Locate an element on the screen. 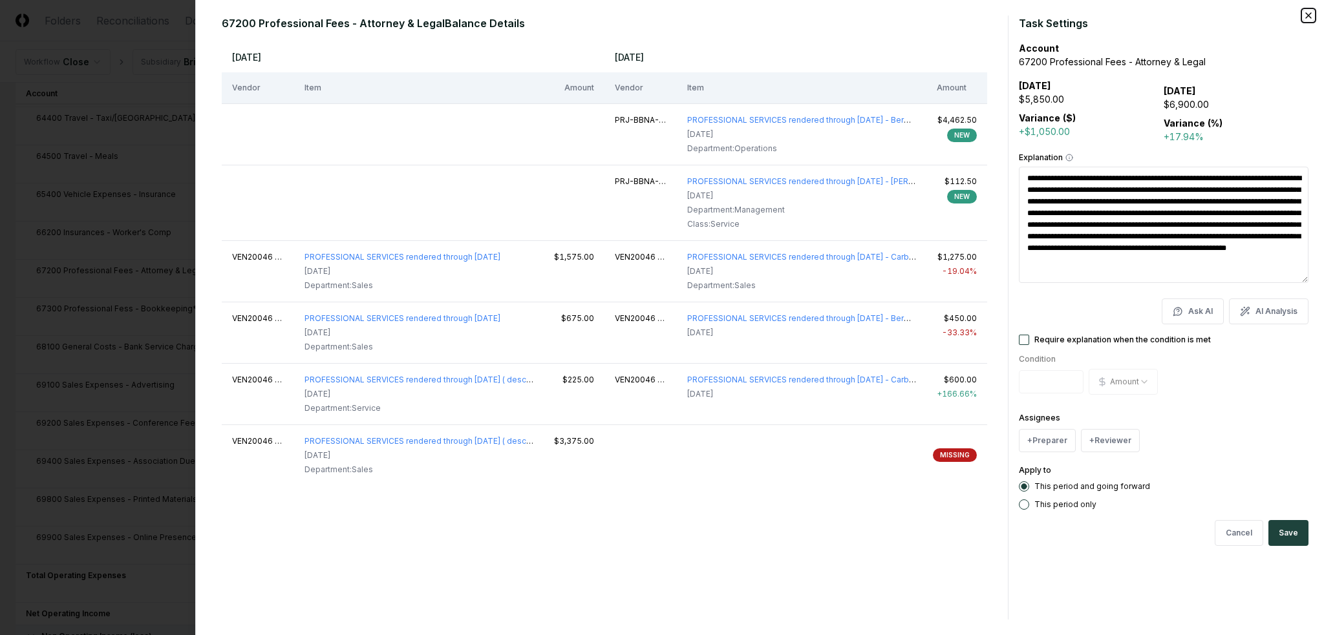 The image size is (1324, 635). div: Operations is located at coordinates (801, 149).